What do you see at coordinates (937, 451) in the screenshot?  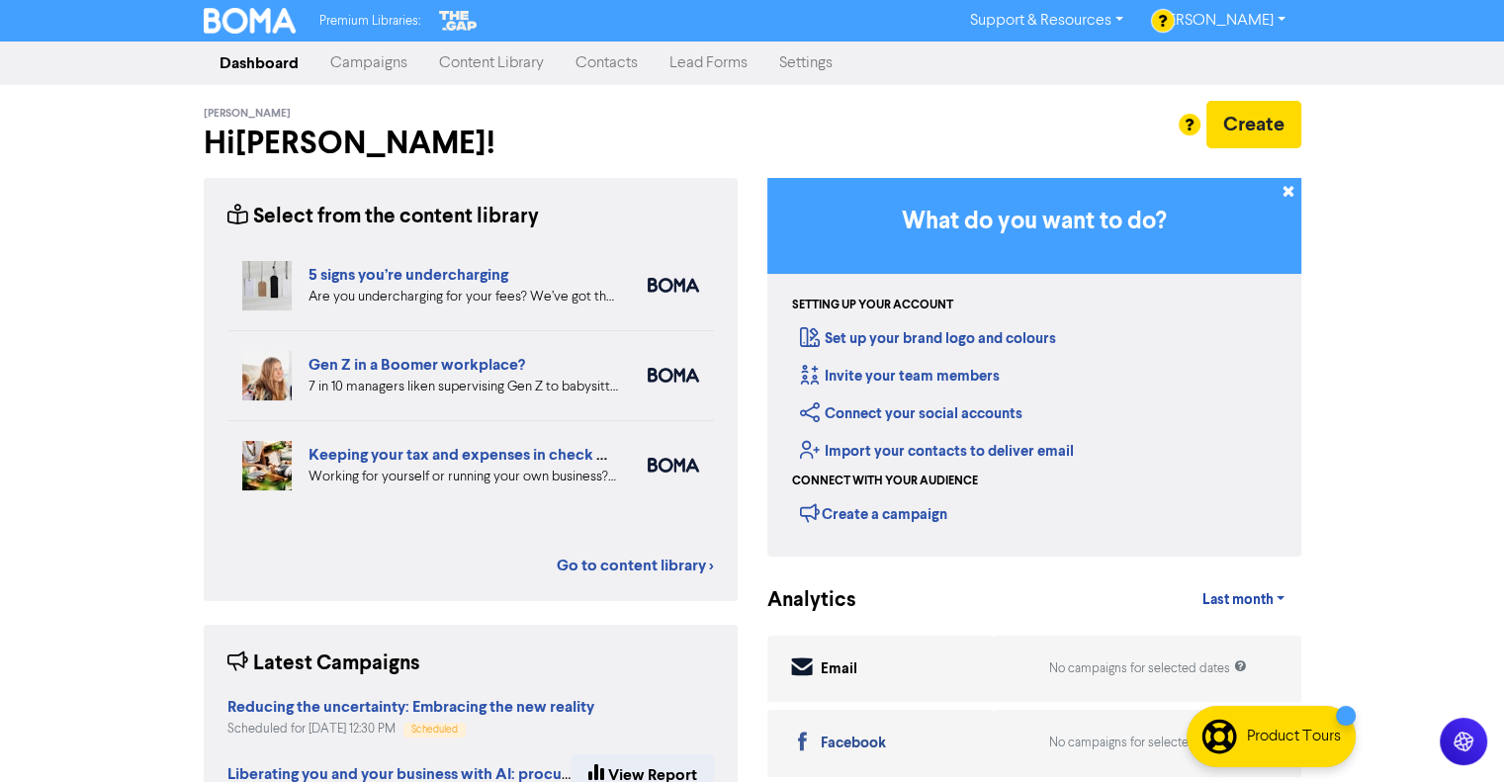 I see `a: Import your contacts to deliver email` at bounding box center [937, 451].